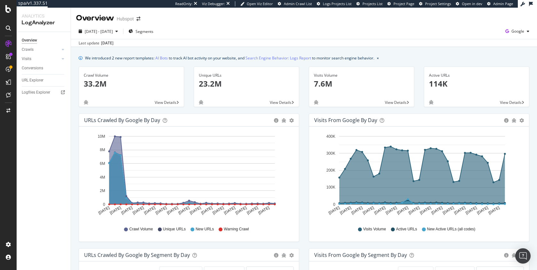 The width and height of the screenshot is (537, 270). I want to click on a: Open in dev, so click(469, 4).